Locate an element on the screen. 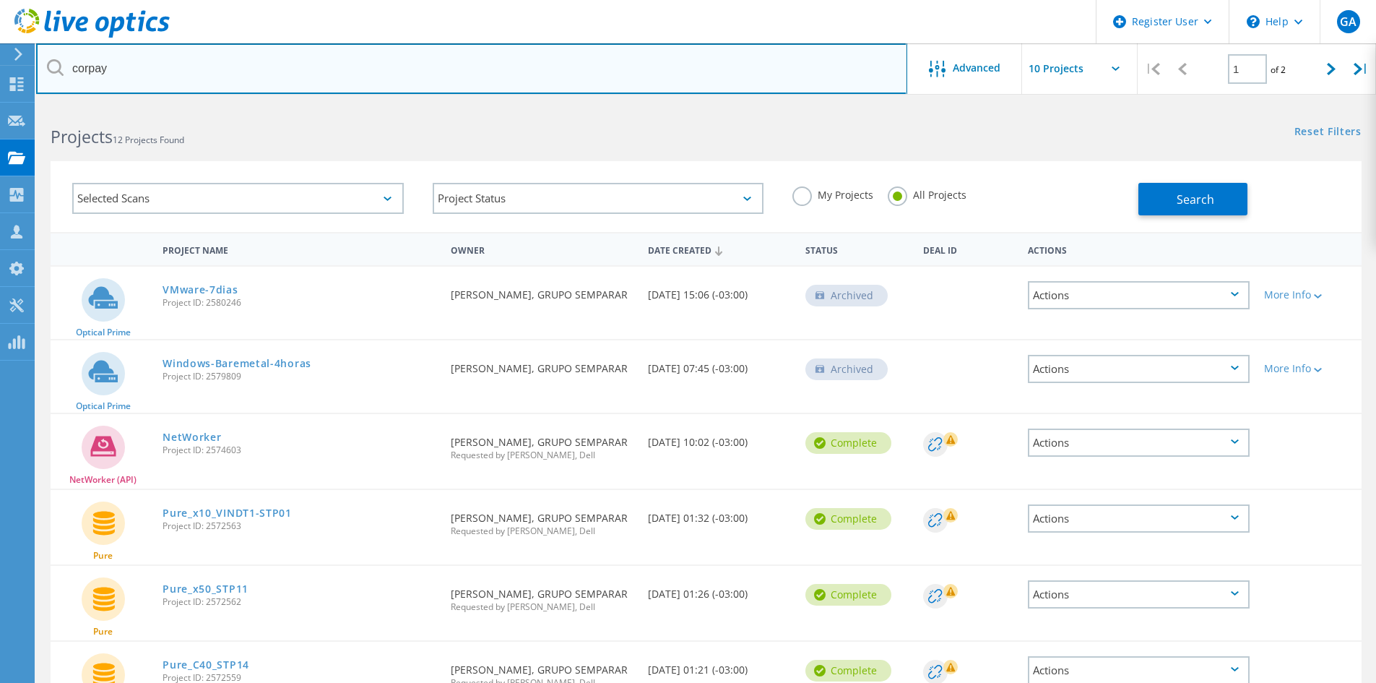  span: Project ID: 2580246 is located at coordinates (299, 303).